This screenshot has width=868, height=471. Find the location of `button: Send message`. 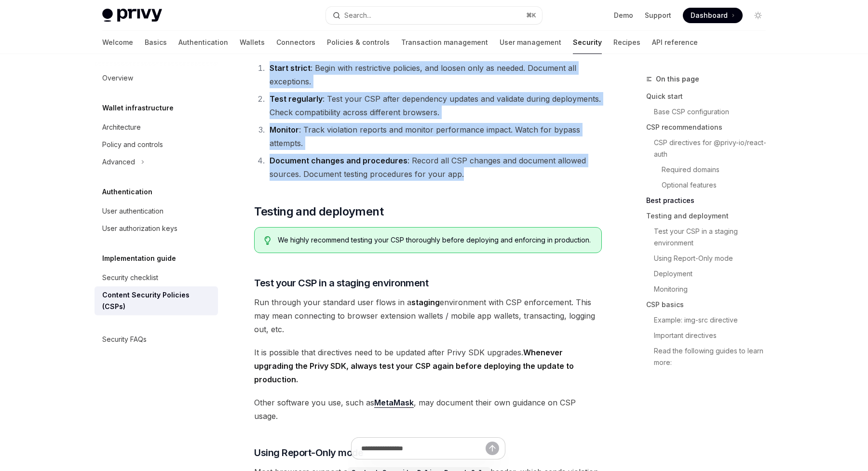

button: Send message is located at coordinates (493, 449).